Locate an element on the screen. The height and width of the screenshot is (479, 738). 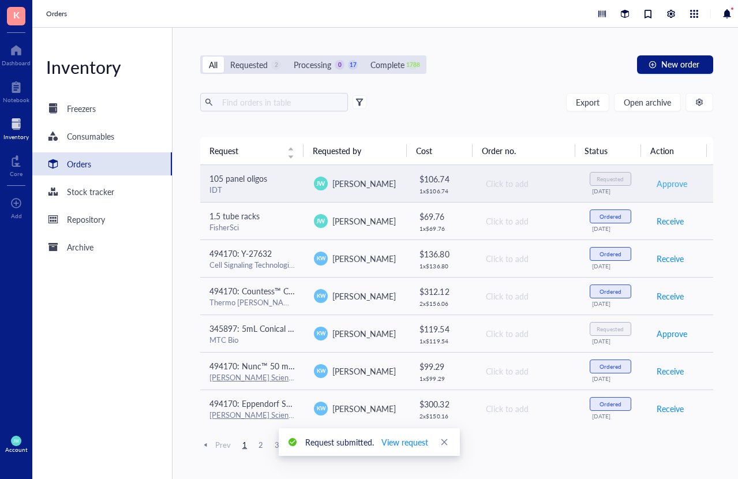
span: 494170: Eppendorf Serological Pipettes (10mL), Case of 400 is located at coordinates (317, 403).